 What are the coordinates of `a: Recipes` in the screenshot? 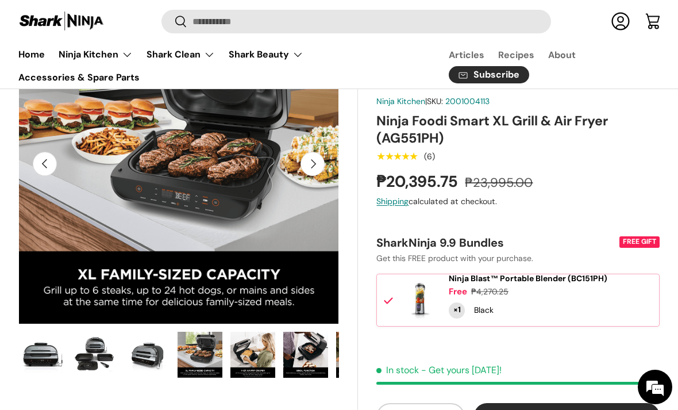 It's located at (516, 55).